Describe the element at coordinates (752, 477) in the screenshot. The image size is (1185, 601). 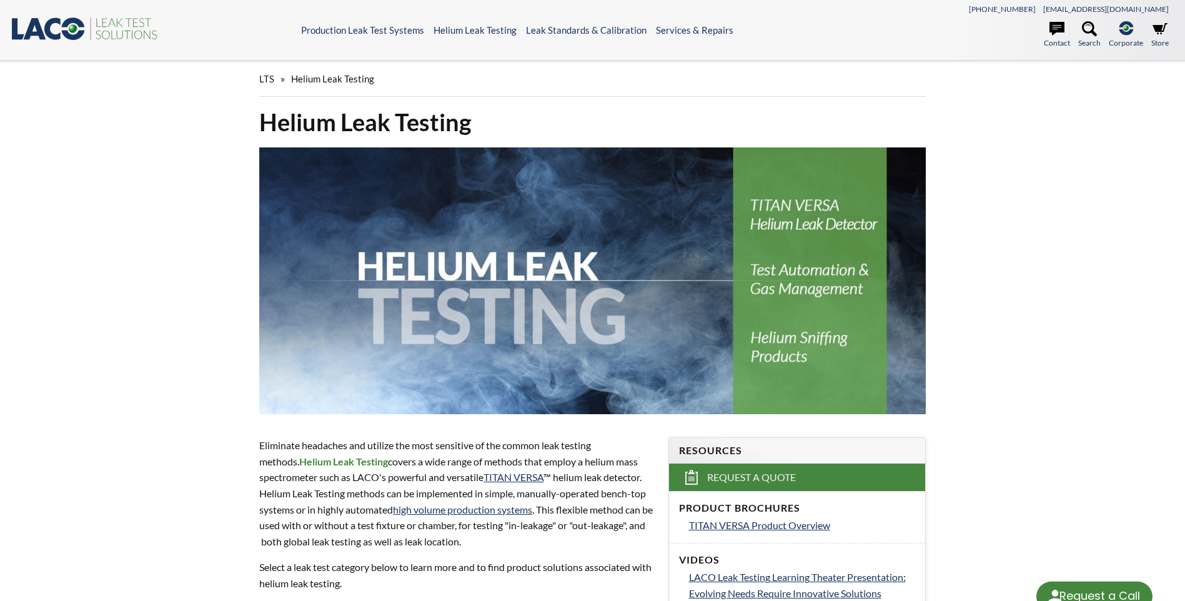
I see `span: Request a Quote` at that location.